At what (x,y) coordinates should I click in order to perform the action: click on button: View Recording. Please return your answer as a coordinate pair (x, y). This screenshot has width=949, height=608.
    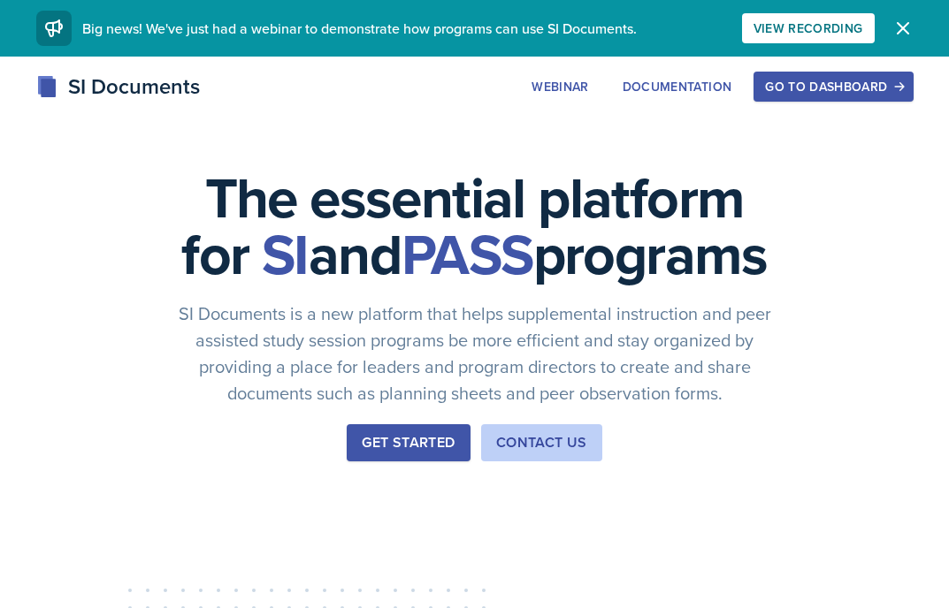
    Looking at the image, I should click on (808, 28).